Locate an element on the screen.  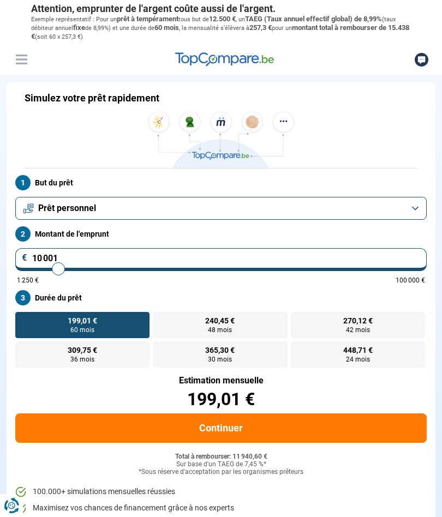
span: 448,71 € is located at coordinates (358, 350).